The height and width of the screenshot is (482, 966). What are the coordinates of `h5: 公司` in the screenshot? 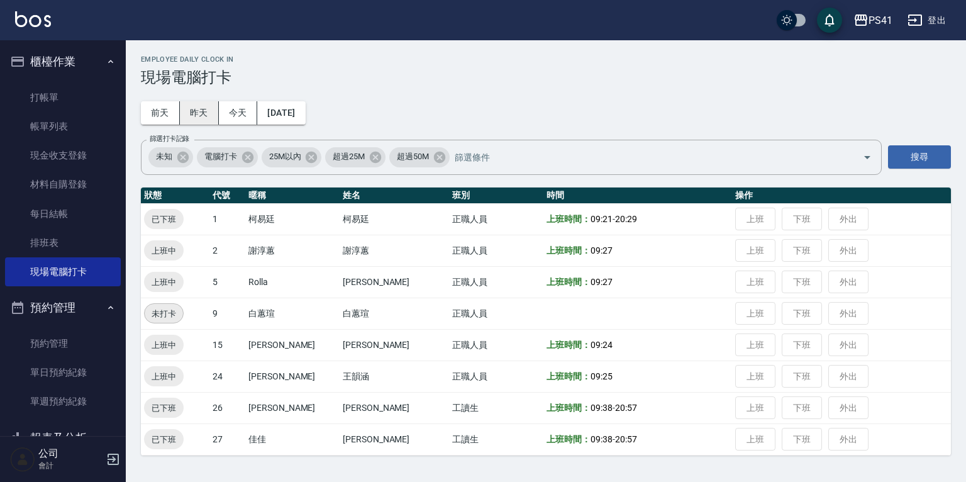 It's located at (70, 454).